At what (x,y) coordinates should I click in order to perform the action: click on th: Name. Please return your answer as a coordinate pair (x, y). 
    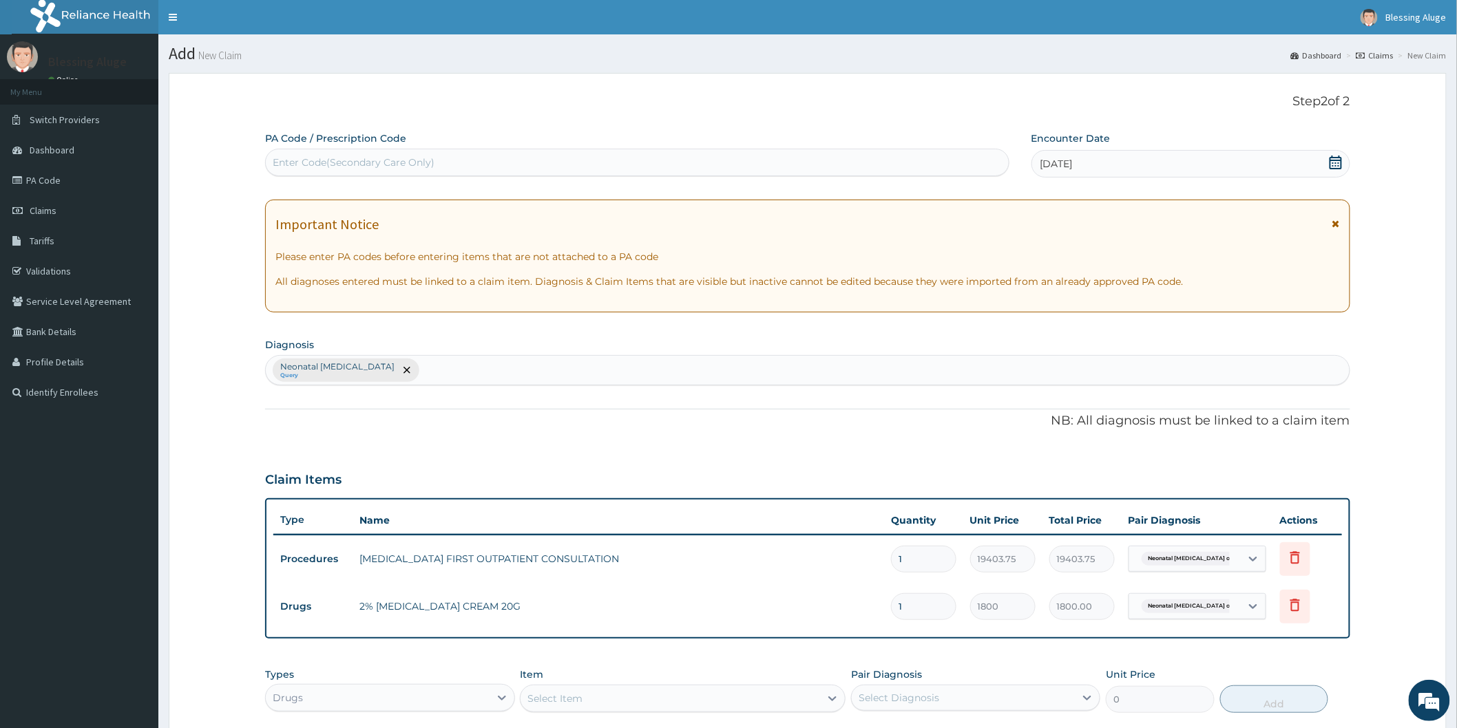
    Looking at the image, I should click on (618, 521).